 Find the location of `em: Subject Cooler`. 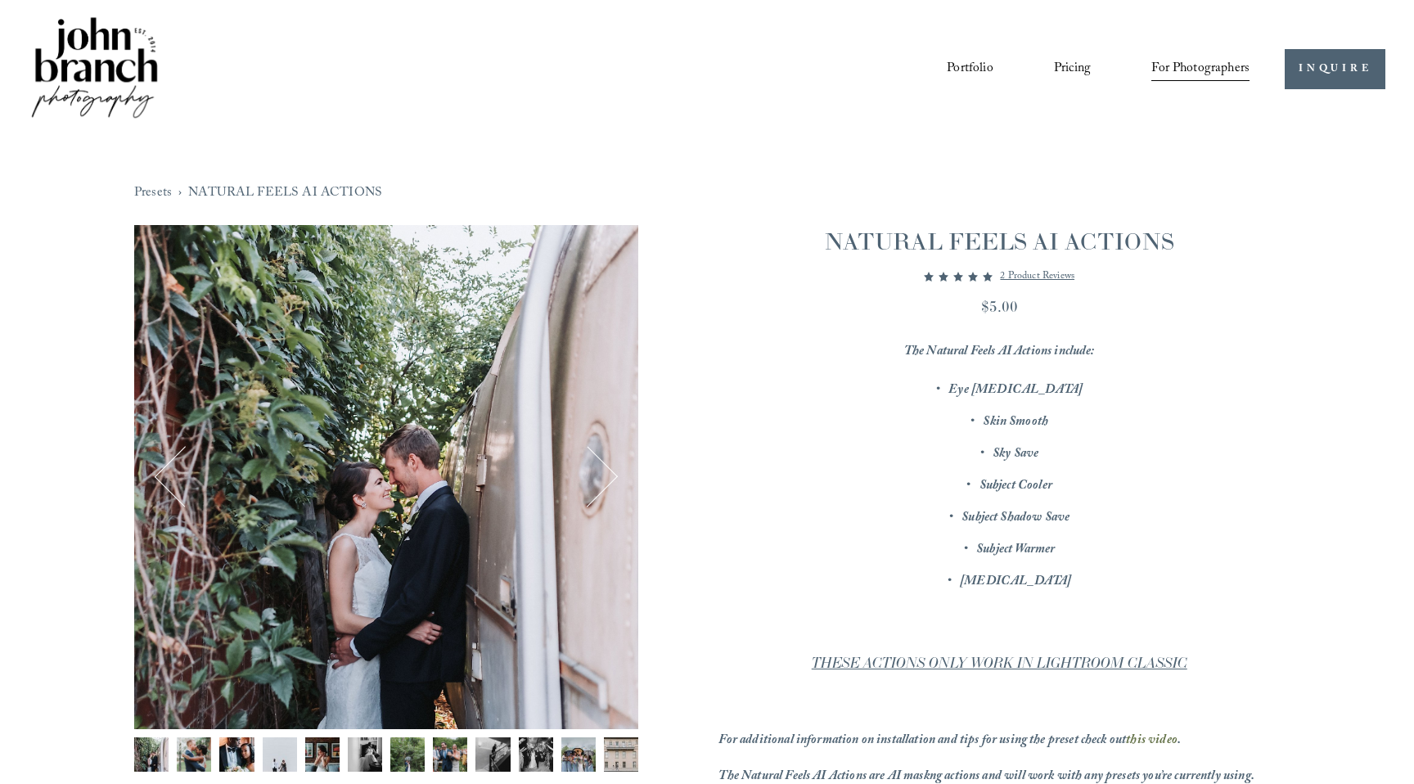

em: Subject Cooler is located at coordinates (1016, 486).